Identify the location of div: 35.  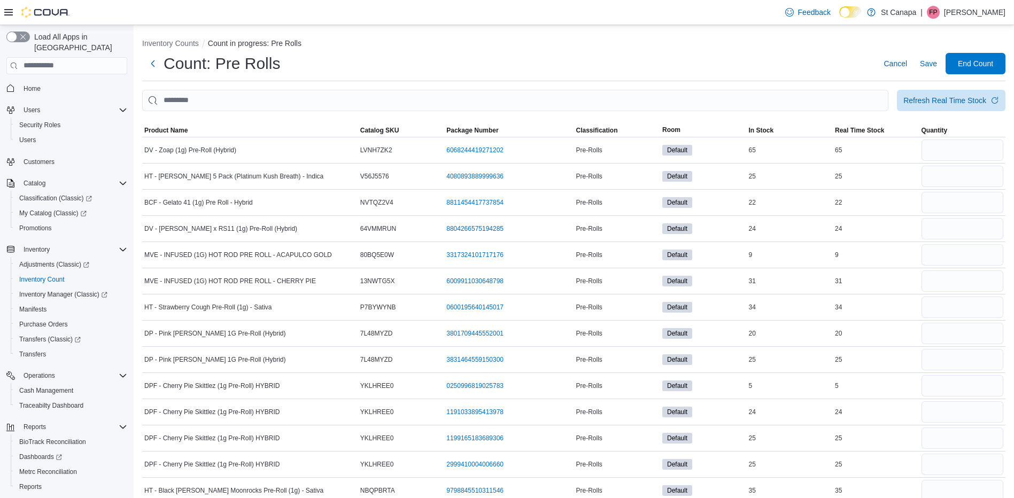
(876, 490).